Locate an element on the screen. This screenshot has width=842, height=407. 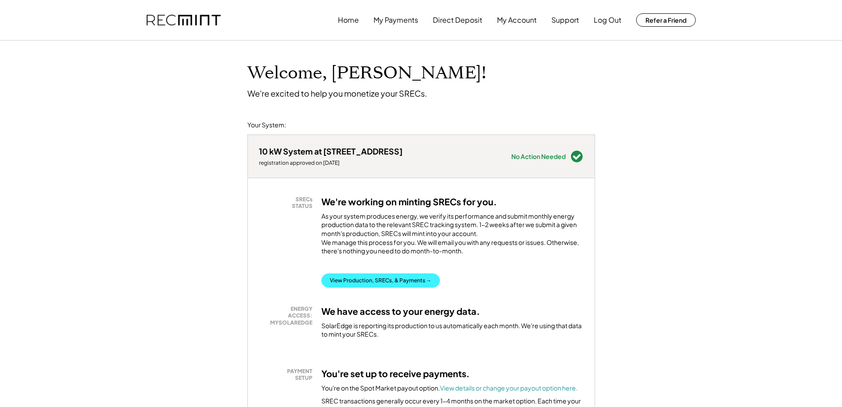
div: ENERGY ACCESS: MYSOLAREDGE is located at coordinates (288, 316).